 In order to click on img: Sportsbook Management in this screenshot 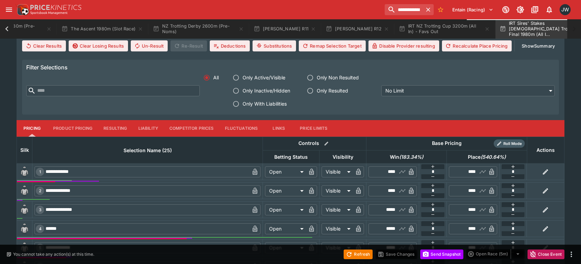, I will do `click(49, 13)`.